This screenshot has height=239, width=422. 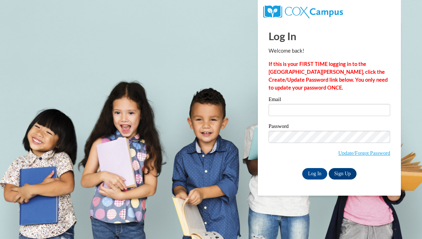 I want to click on label: Email, so click(x=330, y=100).